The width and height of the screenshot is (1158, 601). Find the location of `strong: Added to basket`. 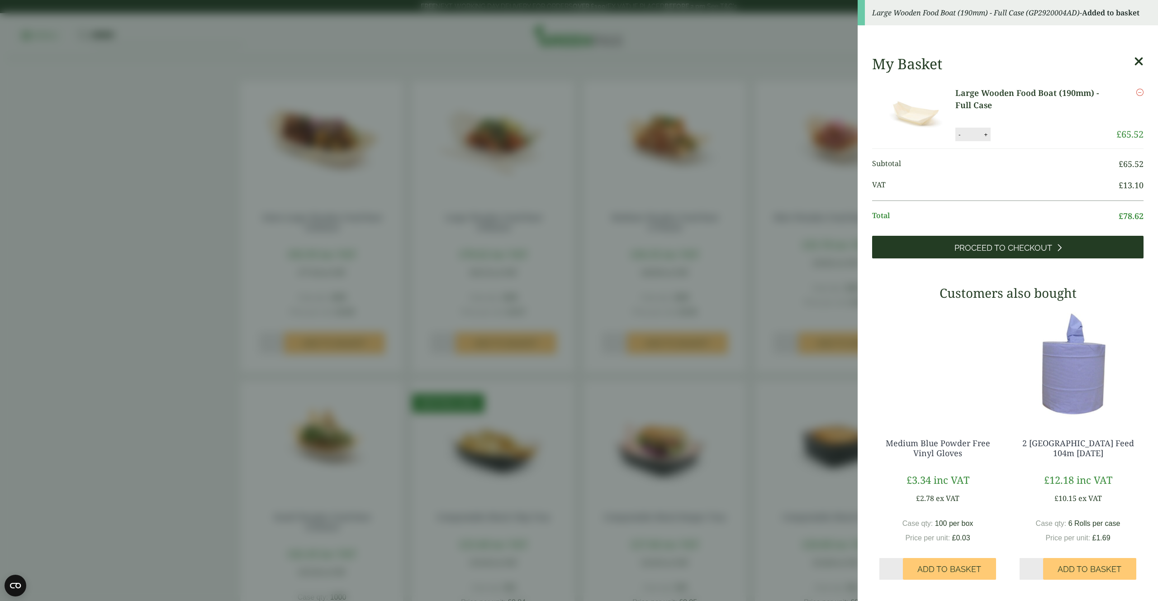

strong: Added to basket is located at coordinates (1110, 13).